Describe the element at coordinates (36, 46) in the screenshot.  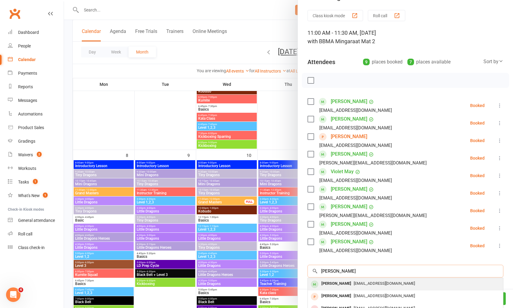
I see `a: People` at that location.